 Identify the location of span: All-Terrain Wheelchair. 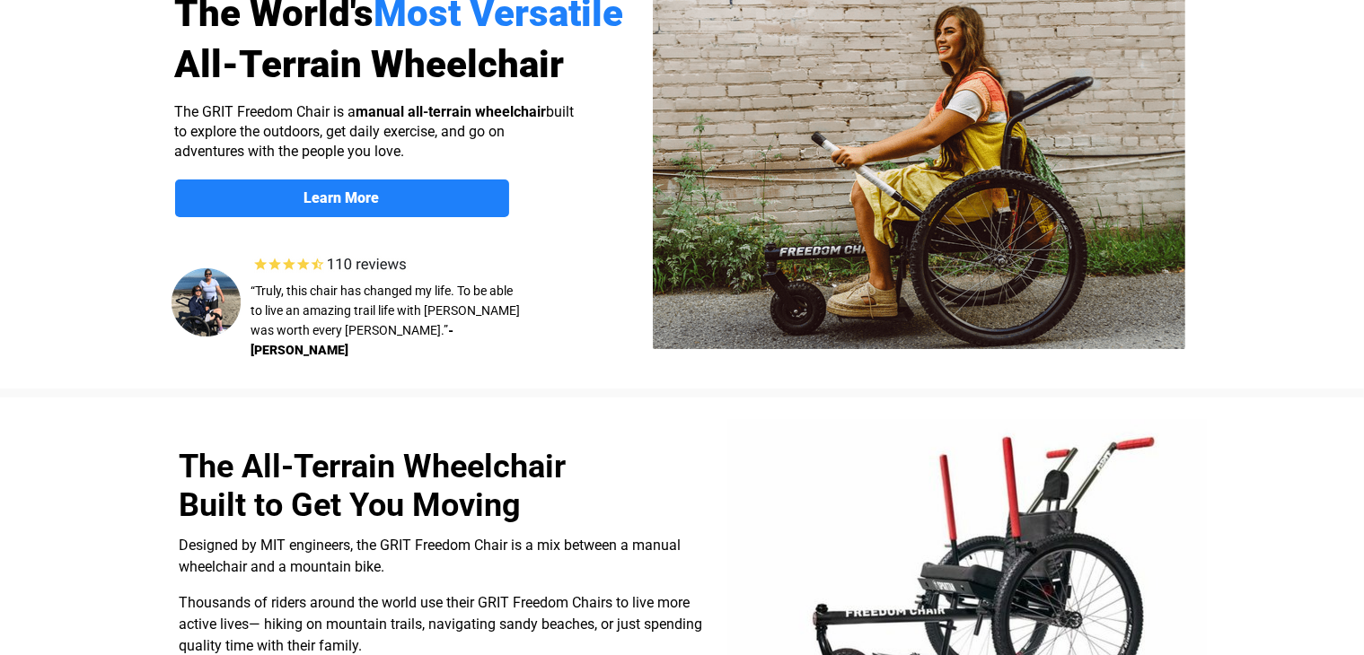
(370, 64).